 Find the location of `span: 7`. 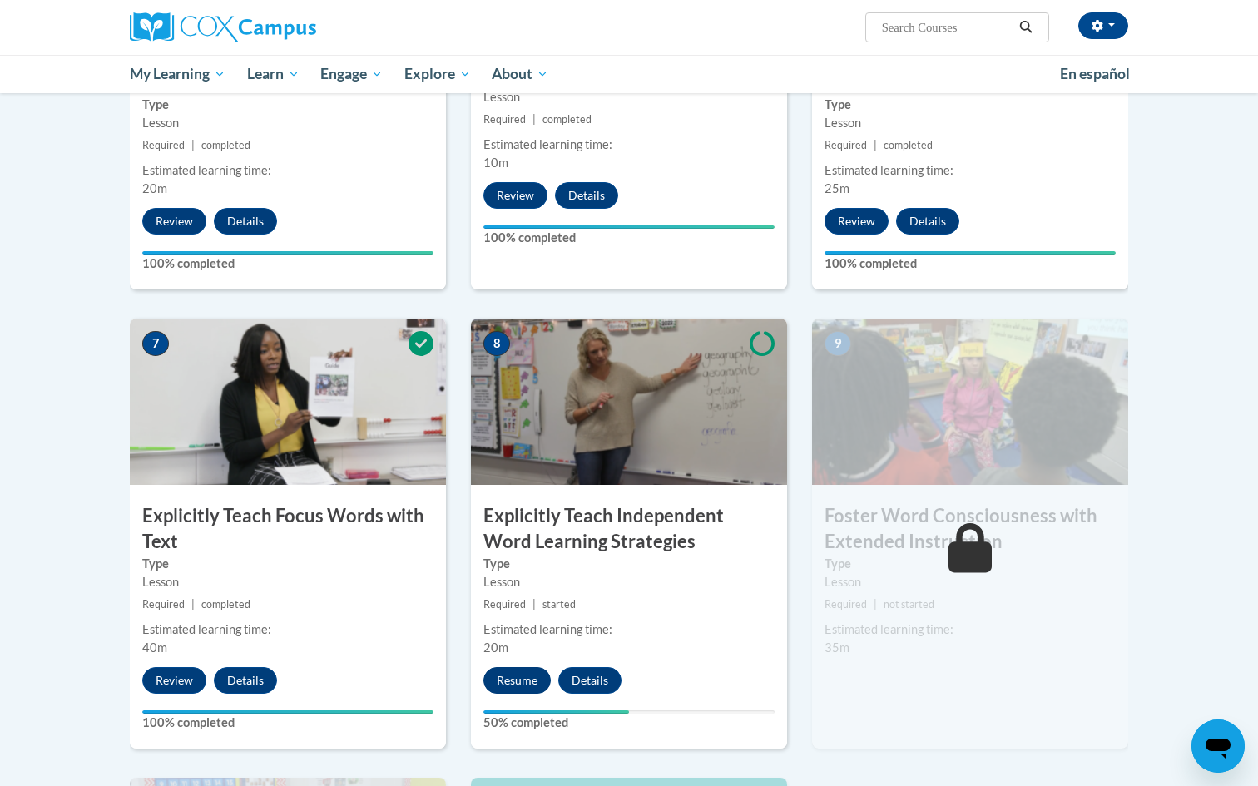

span: 7 is located at coordinates (156, 344).